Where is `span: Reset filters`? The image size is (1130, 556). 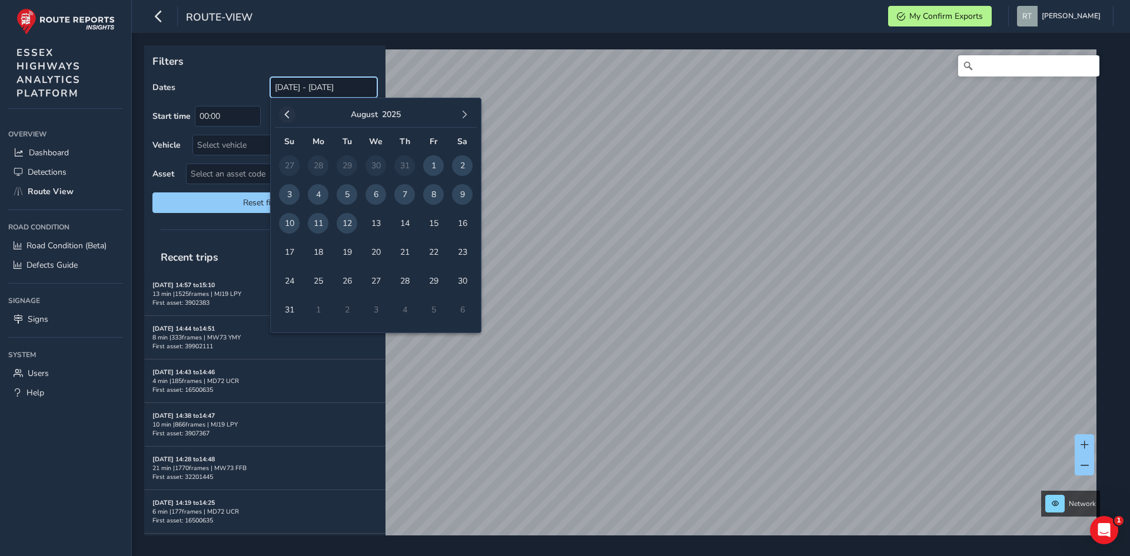
span: Reset filters is located at coordinates (265, 203).